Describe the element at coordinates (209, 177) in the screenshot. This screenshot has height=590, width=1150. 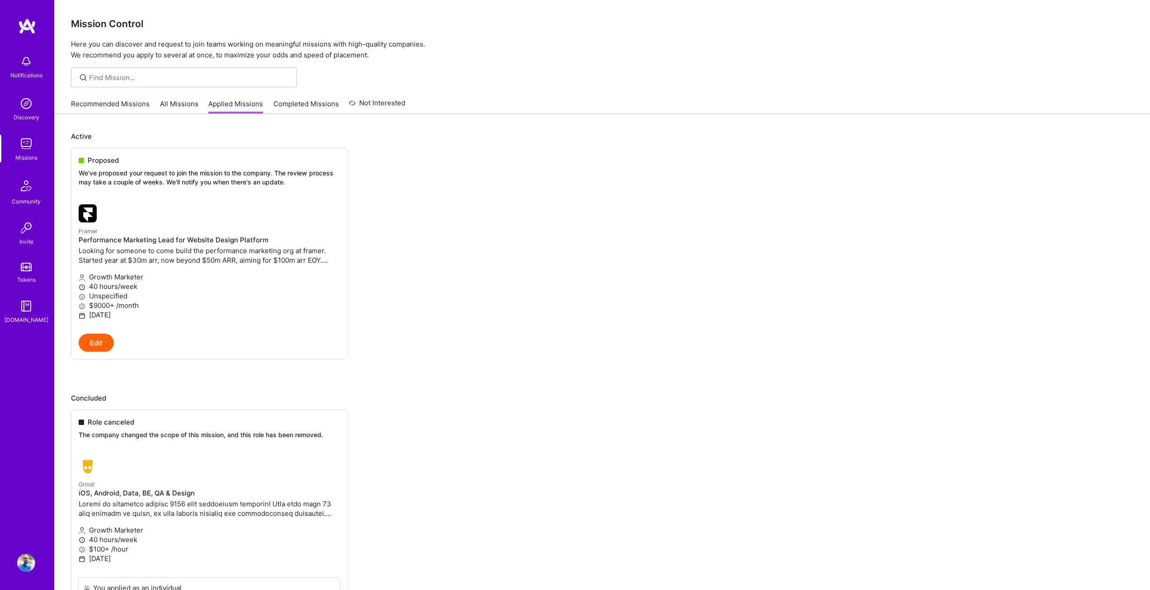
I see `p: We've proposed your request to join the mission to the company. The review process may take a cou...` at that location.